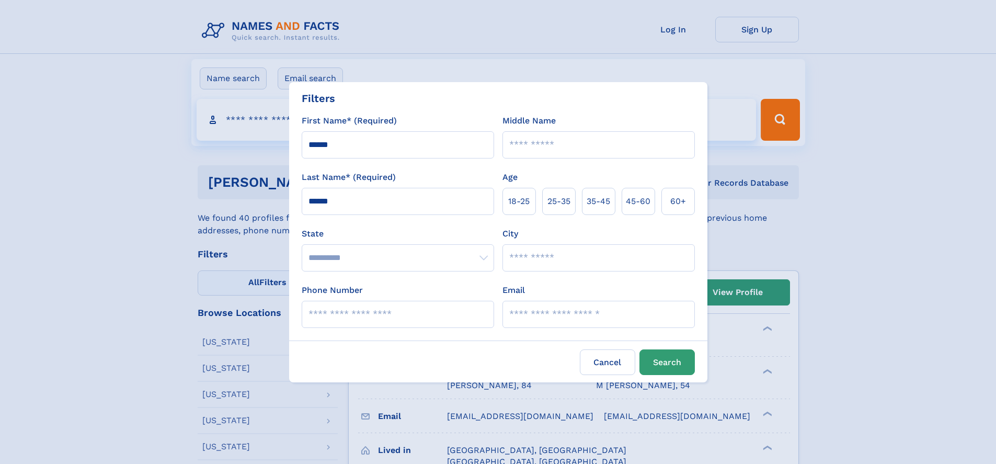 The image size is (996, 464). Describe the element at coordinates (510, 177) in the screenshot. I see `label: Age` at that location.